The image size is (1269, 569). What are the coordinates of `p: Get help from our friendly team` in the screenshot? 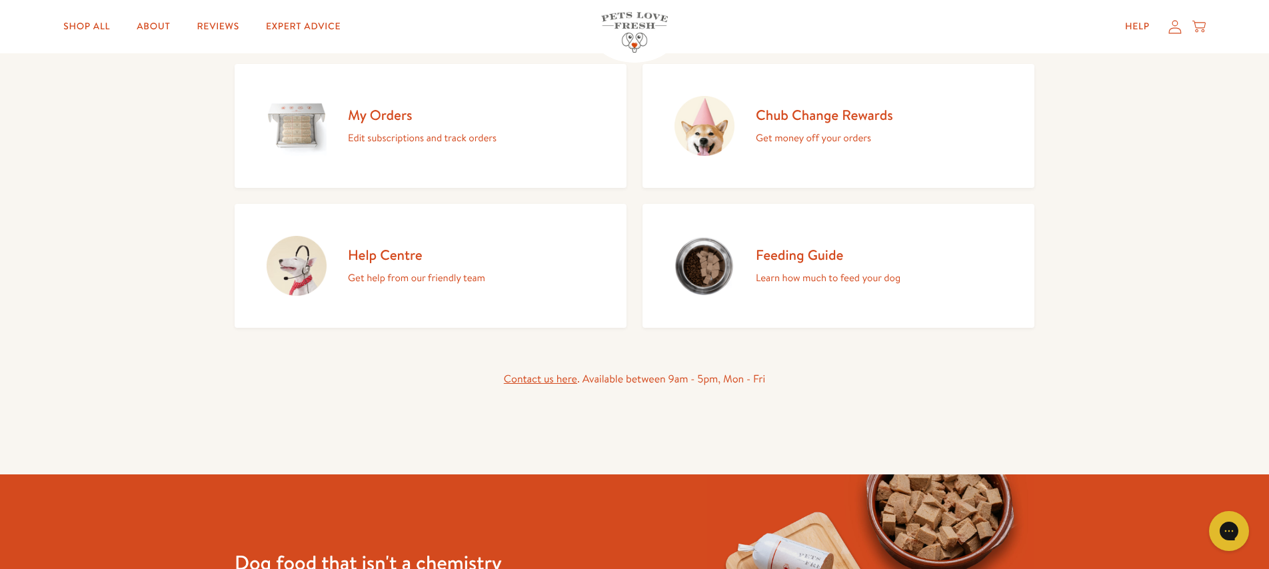 It's located at (417, 278).